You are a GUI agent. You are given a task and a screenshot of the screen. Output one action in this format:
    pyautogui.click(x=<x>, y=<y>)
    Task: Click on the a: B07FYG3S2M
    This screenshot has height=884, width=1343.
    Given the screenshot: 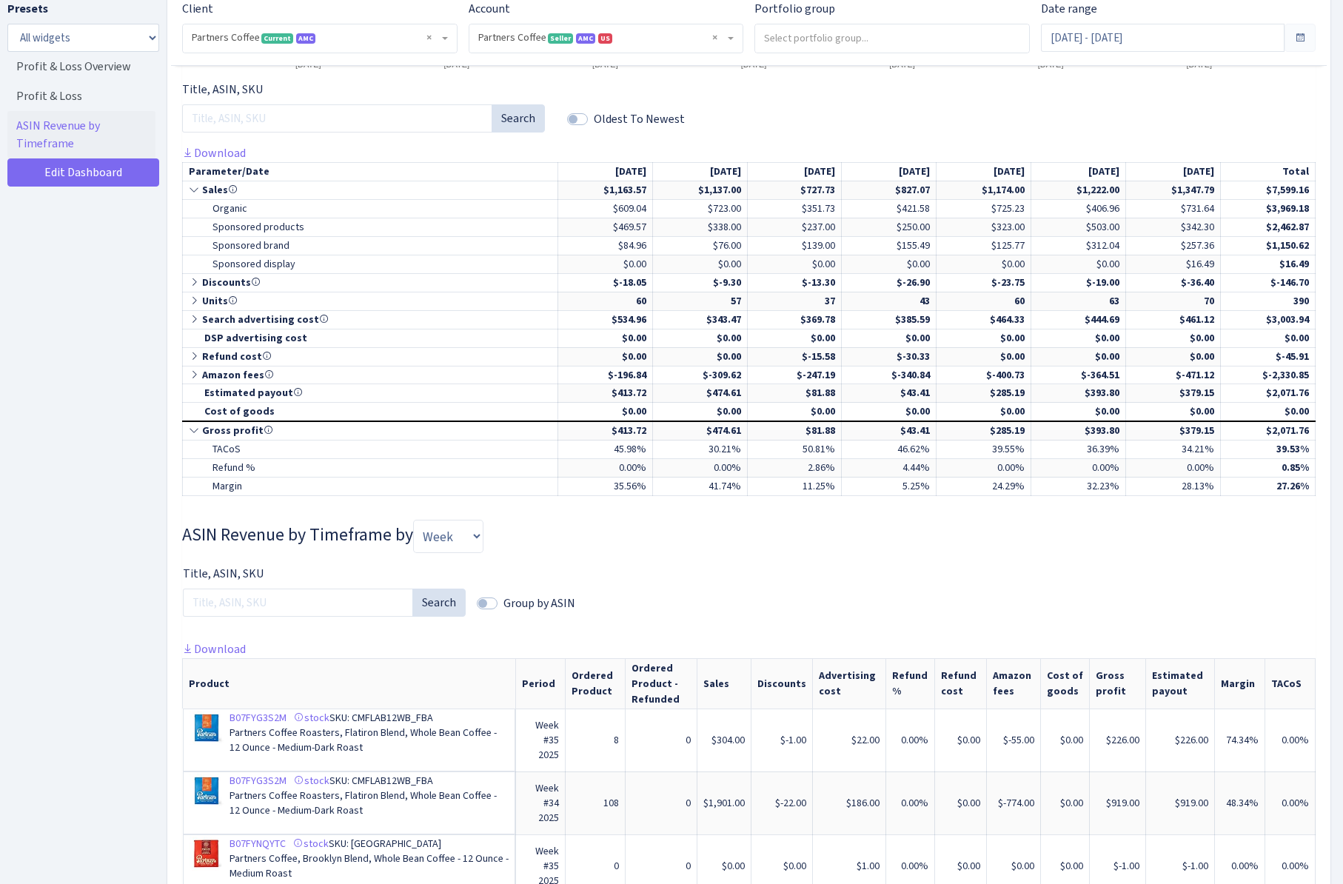 What is the action you would take?
    pyautogui.click(x=258, y=718)
    